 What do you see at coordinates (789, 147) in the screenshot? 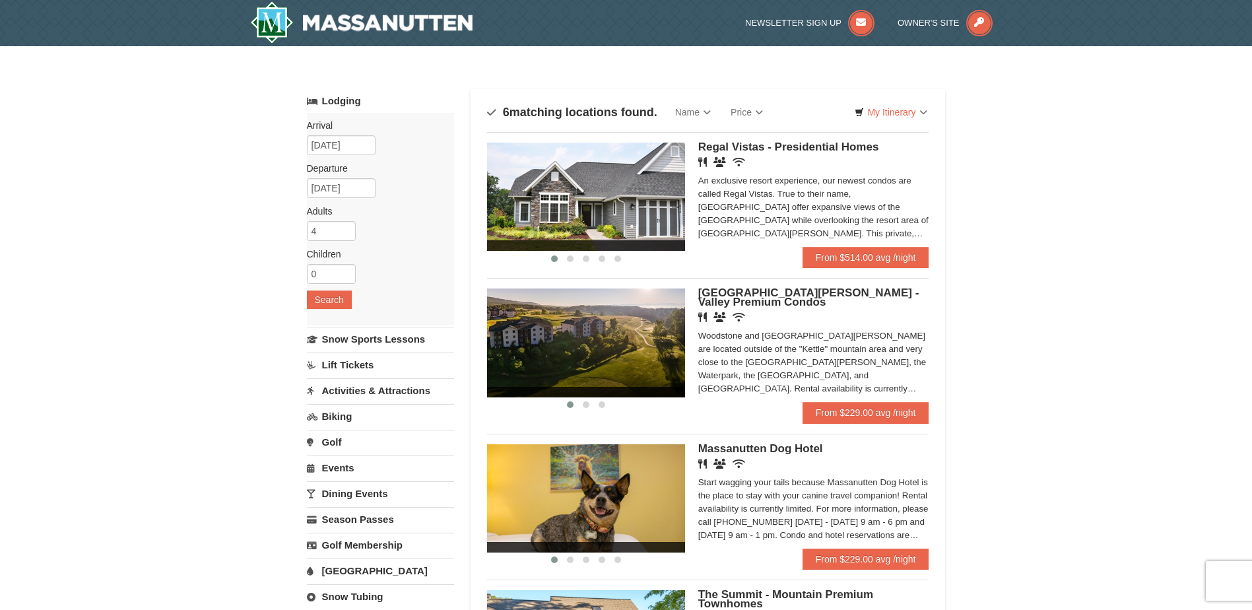
I see `span: Regal Vistas - Presidential Homes` at bounding box center [789, 147].